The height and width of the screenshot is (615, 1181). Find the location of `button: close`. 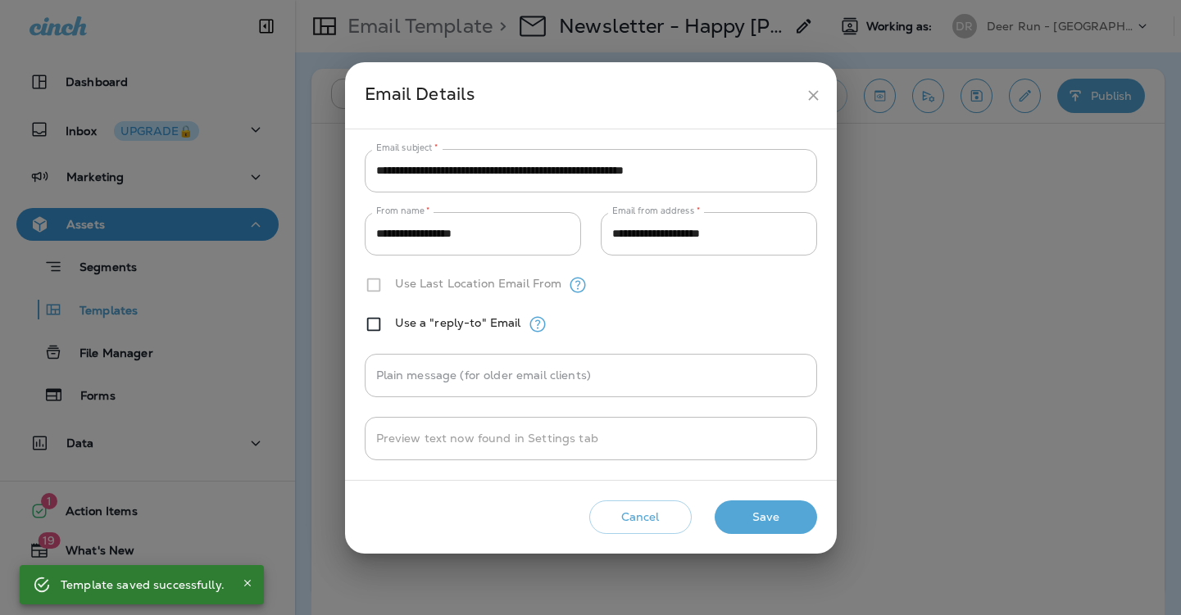

button: close is located at coordinates (813, 95).